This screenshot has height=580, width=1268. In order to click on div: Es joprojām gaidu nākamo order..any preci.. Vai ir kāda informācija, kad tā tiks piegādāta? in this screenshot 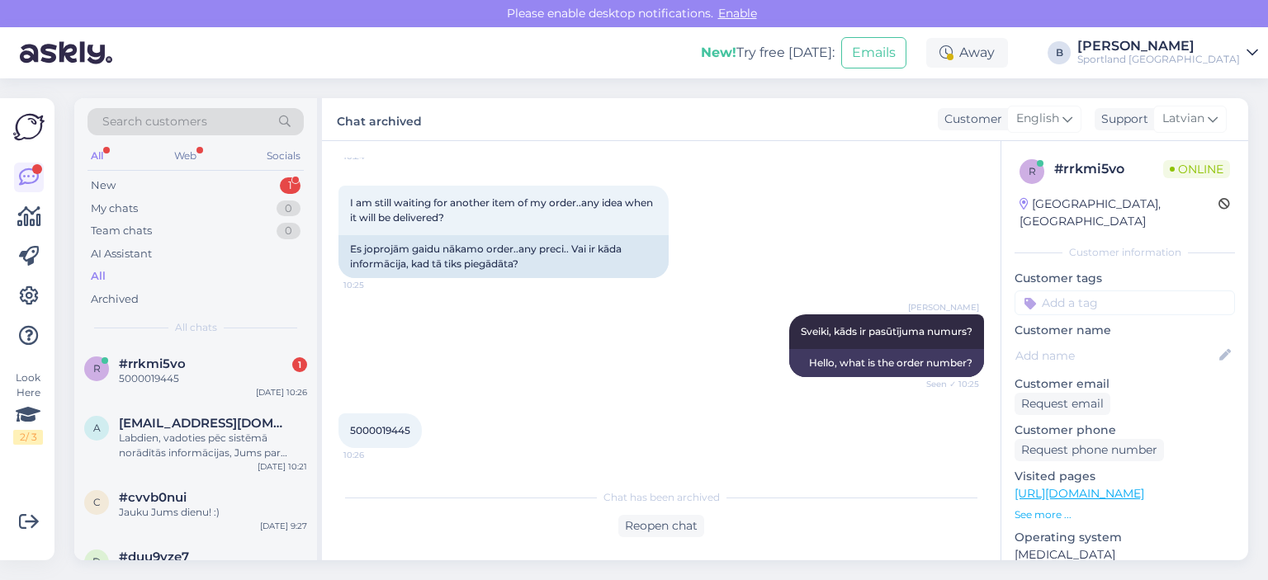, I will do `click(503, 257)`.